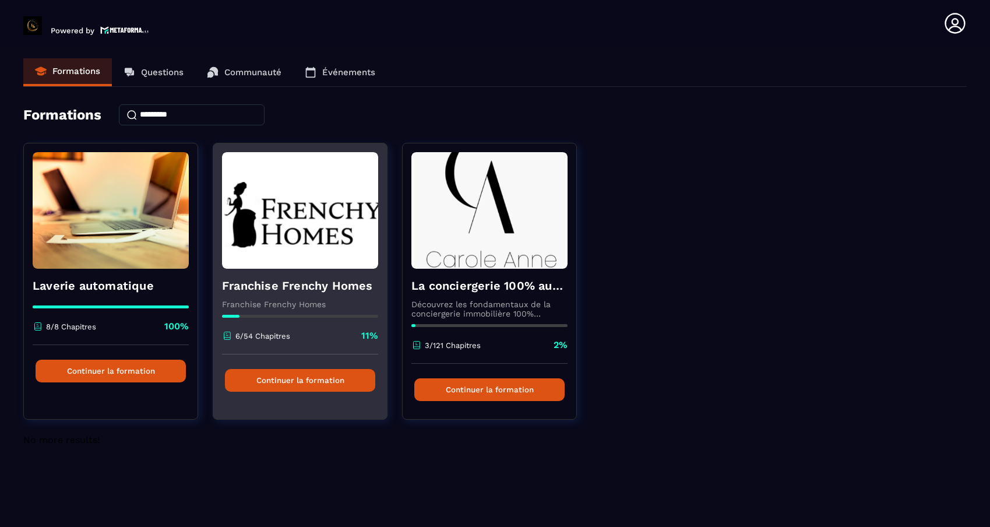 Image resolution: width=990 pixels, height=527 pixels. Describe the element at coordinates (61, 439) in the screenshot. I see `span: No more results!` at that location.